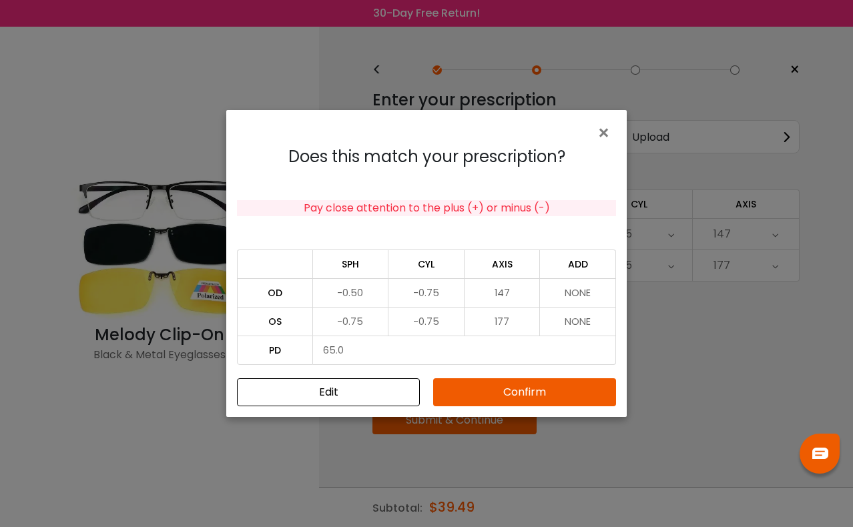 This screenshot has width=853, height=527. I want to click on td: 65.0, so click(464, 350).